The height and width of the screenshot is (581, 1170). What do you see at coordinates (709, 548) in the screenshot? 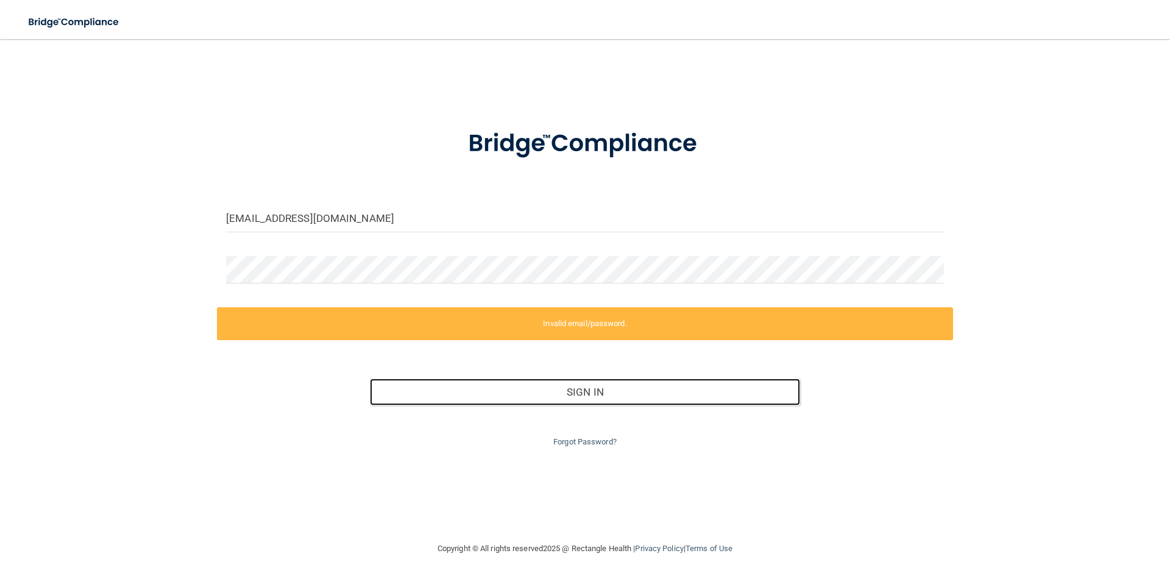
I see `a: Terms of Use` at bounding box center [709, 548].